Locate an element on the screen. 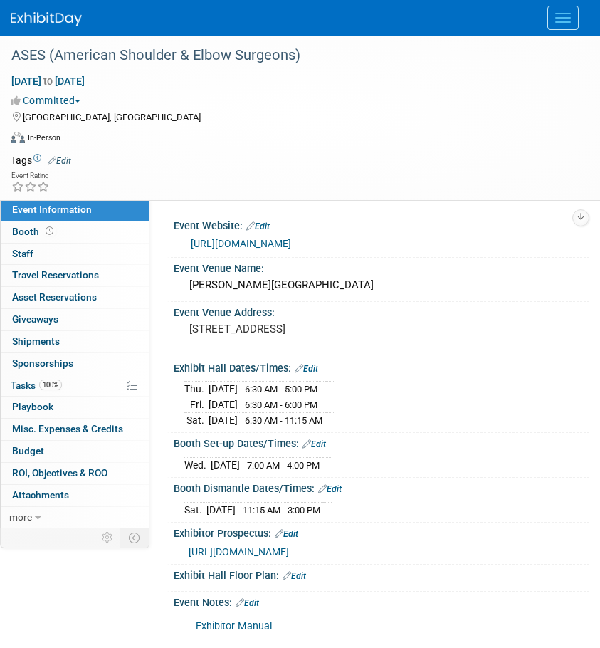 This screenshot has width=600, height=648. td: Fri. is located at coordinates (197, 405).